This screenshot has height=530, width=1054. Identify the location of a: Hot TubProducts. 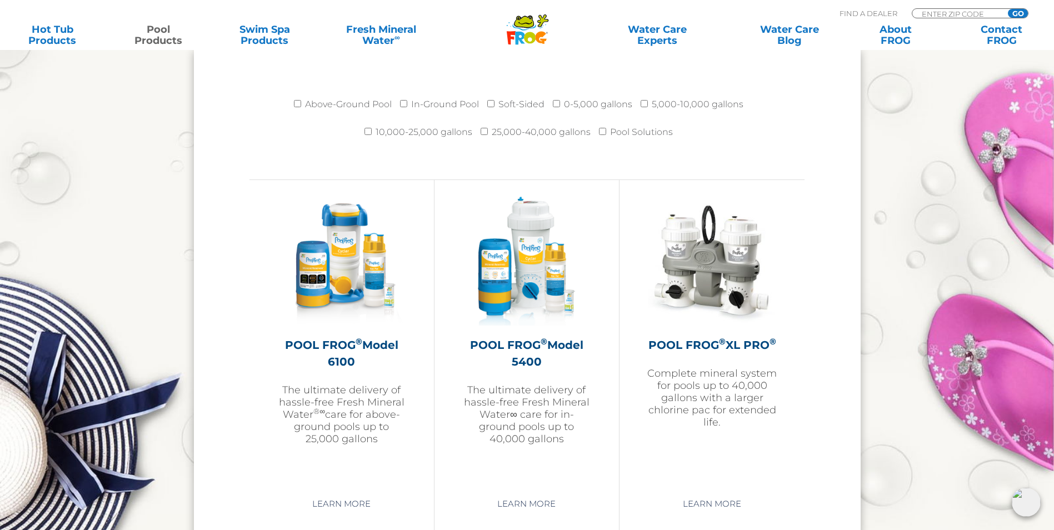
(52, 35).